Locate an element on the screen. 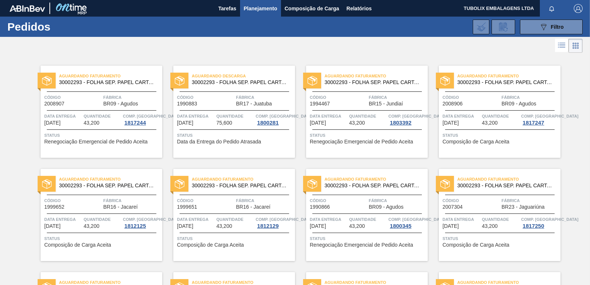  div: 1812129 is located at coordinates (268, 226).